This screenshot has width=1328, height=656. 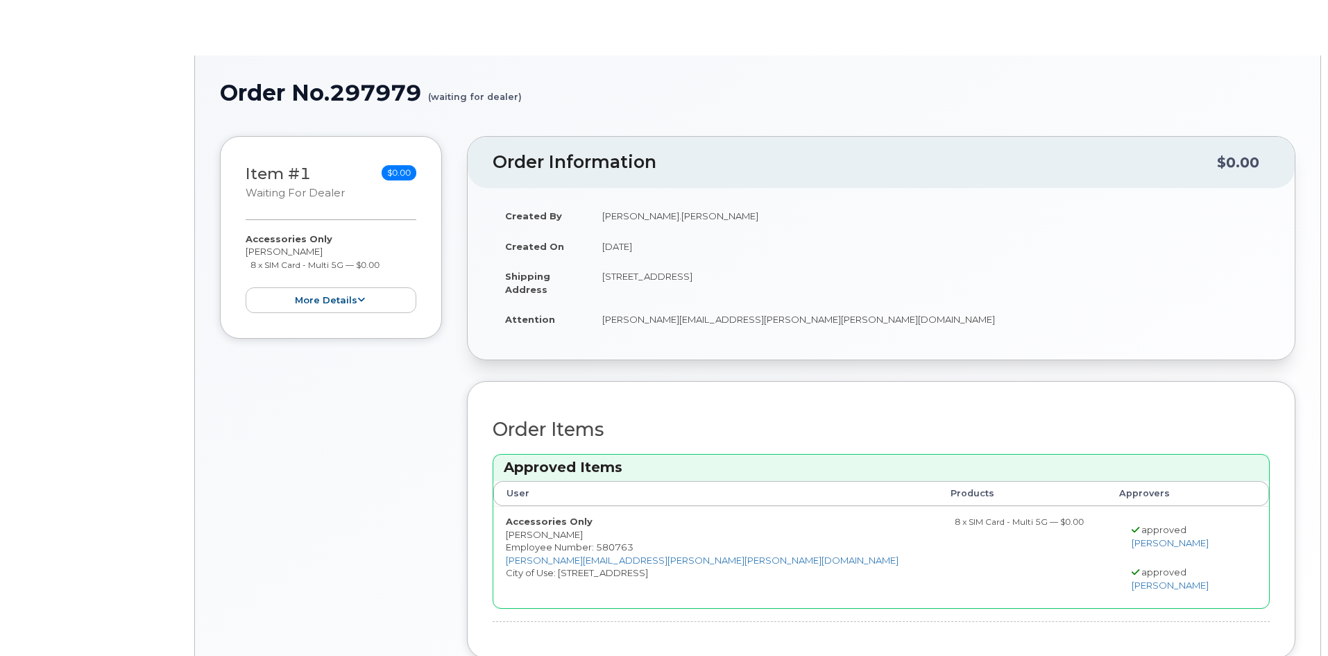 What do you see at coordinates (881, 467) in the screenshot?
I see `h3: Approved Items` at bounding box center [881, 467].